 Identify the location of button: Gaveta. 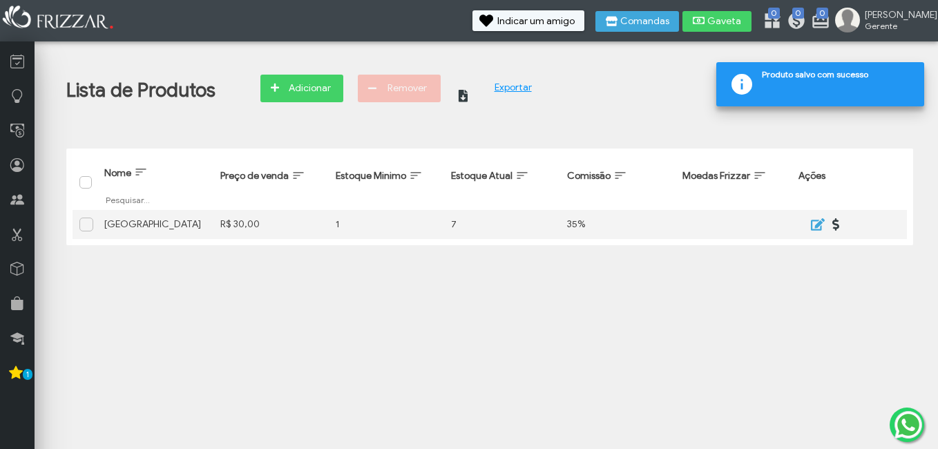
(717, 21).